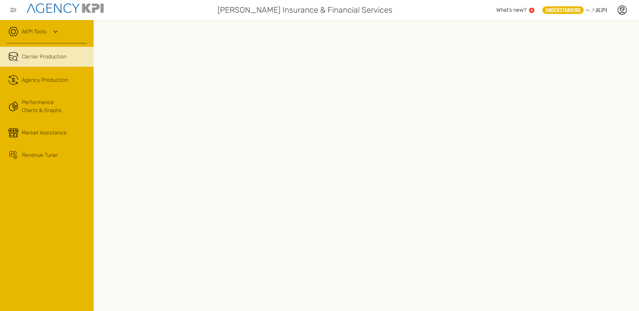 This screenshot has height=311, width=639. I want to click on span: What’s new?, so click(511, 10).